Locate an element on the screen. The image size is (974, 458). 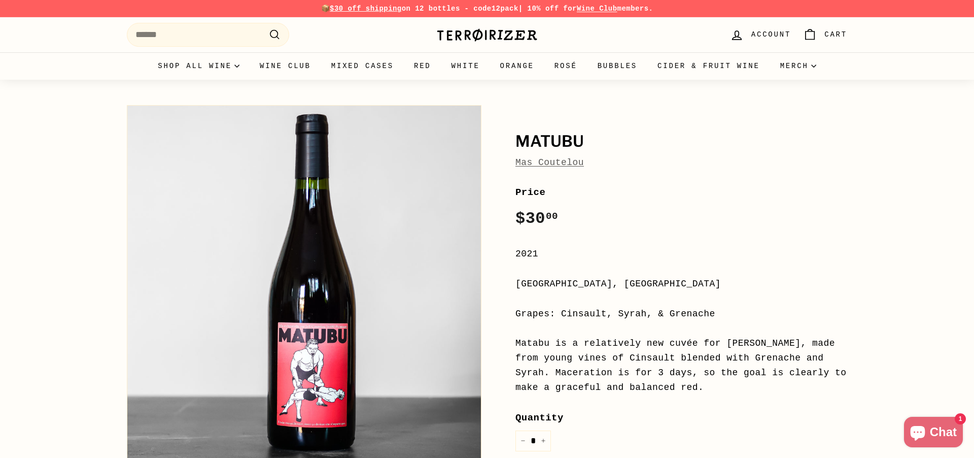
div: 2021 is located at coordinates (681, 254).